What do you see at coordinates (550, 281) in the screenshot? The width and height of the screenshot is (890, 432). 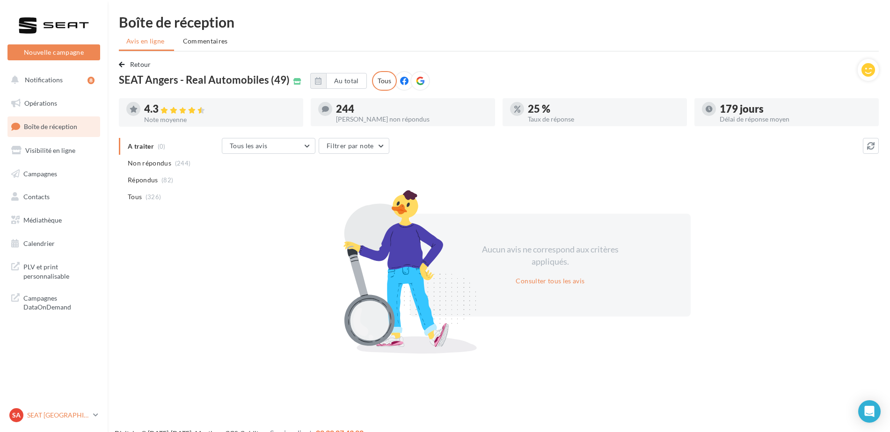 I see `button: Consulter tous les avis` at bounding box center [550, 281].